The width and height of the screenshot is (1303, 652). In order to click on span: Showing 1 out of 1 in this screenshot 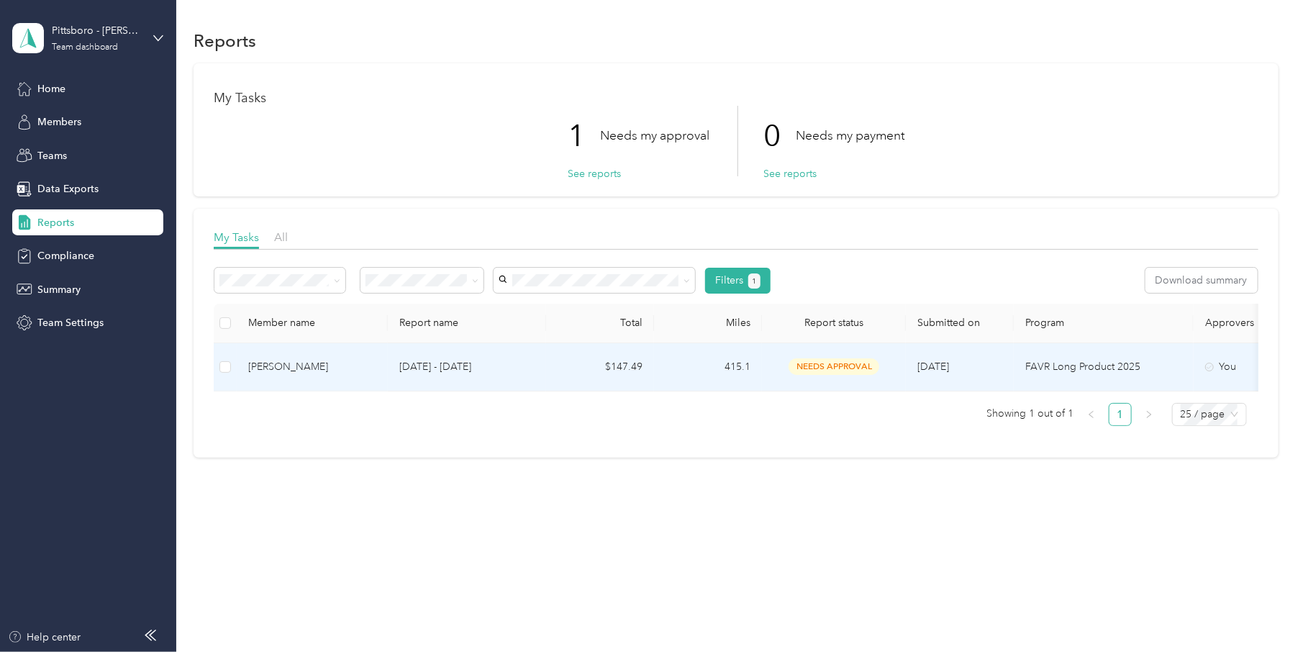, I will do `click(1030, 414)`.